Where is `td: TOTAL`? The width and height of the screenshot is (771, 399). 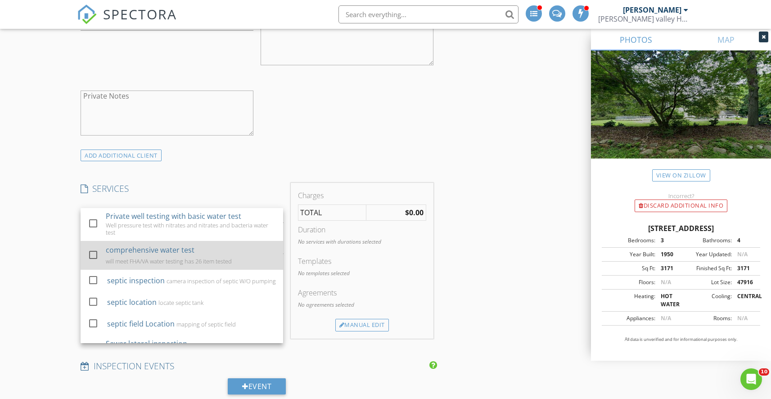
td: TOTAL is located at coordinates (332, 212).